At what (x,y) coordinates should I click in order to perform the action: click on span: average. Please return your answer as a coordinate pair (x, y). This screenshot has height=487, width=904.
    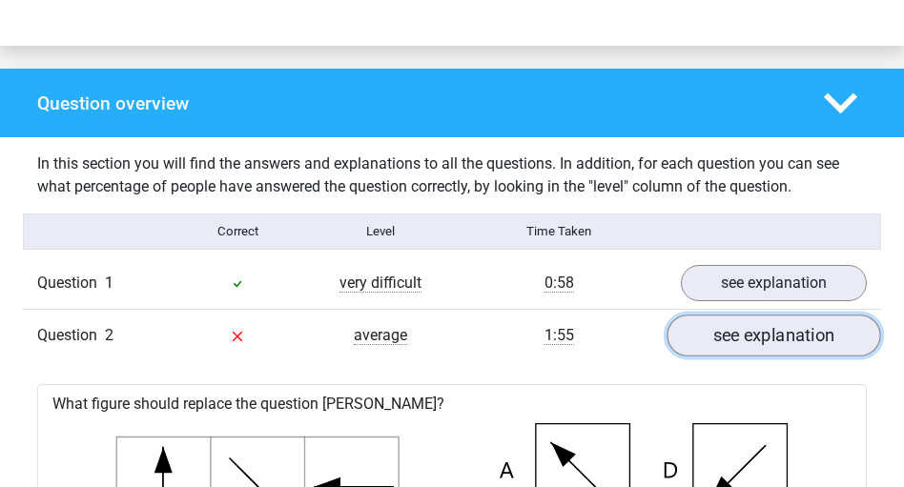
    Looking at the image, I should click on (381, 336).